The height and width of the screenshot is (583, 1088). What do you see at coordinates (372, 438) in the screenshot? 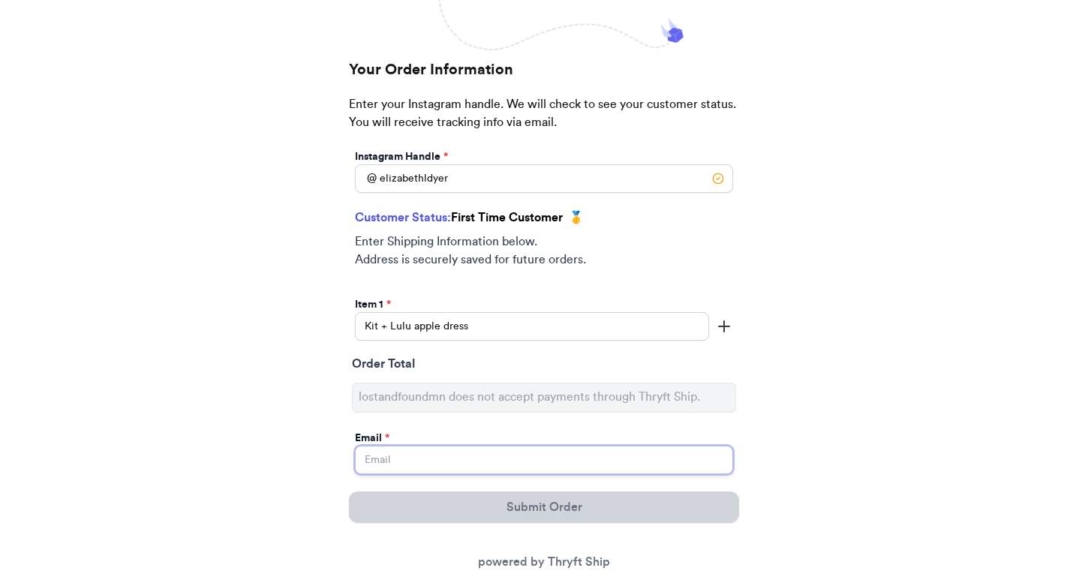
I see `label: Email` at bounding box center [372, 438].